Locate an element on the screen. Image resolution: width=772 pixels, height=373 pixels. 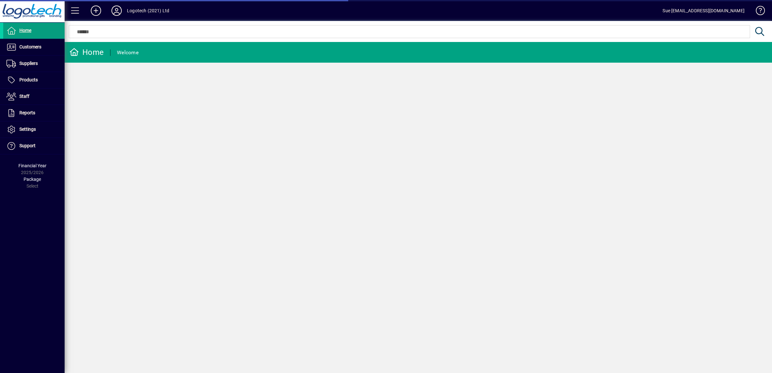
a: Knowledge Base is located at coordinates (757, 12).